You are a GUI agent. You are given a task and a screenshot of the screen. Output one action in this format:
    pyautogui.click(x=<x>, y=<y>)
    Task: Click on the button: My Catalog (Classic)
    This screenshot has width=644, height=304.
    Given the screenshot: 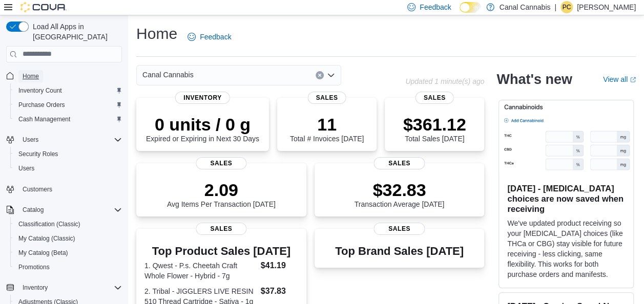 What is the action you would take?
    pyautogui.click(x=68, y=239)
    